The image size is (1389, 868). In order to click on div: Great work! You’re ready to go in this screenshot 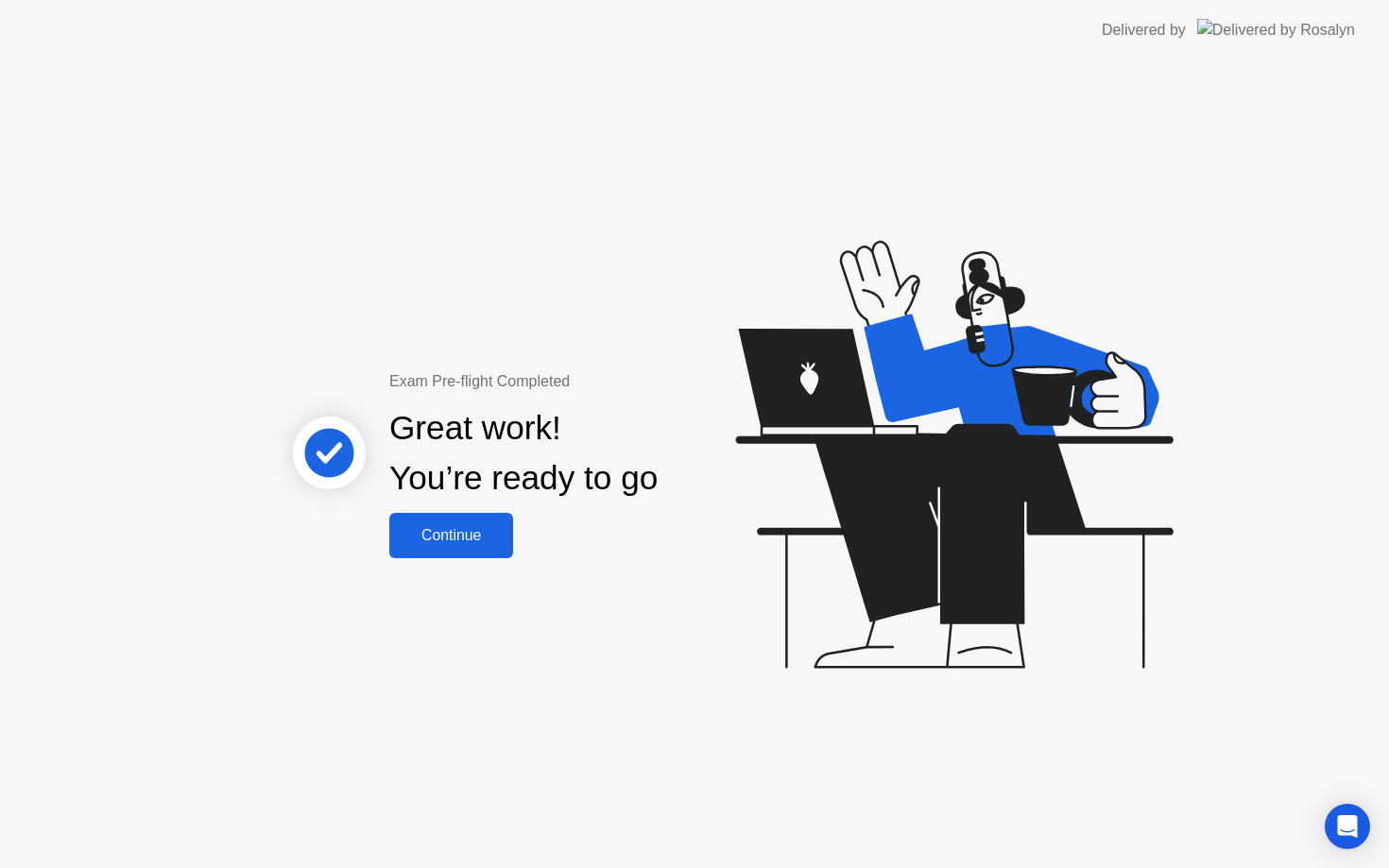, I will do `click(523, 453)`.